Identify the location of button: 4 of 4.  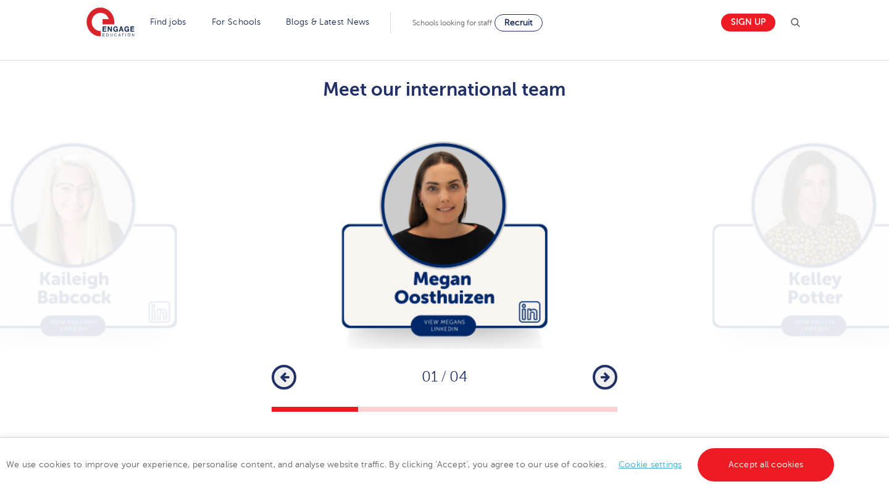
(574, 410).